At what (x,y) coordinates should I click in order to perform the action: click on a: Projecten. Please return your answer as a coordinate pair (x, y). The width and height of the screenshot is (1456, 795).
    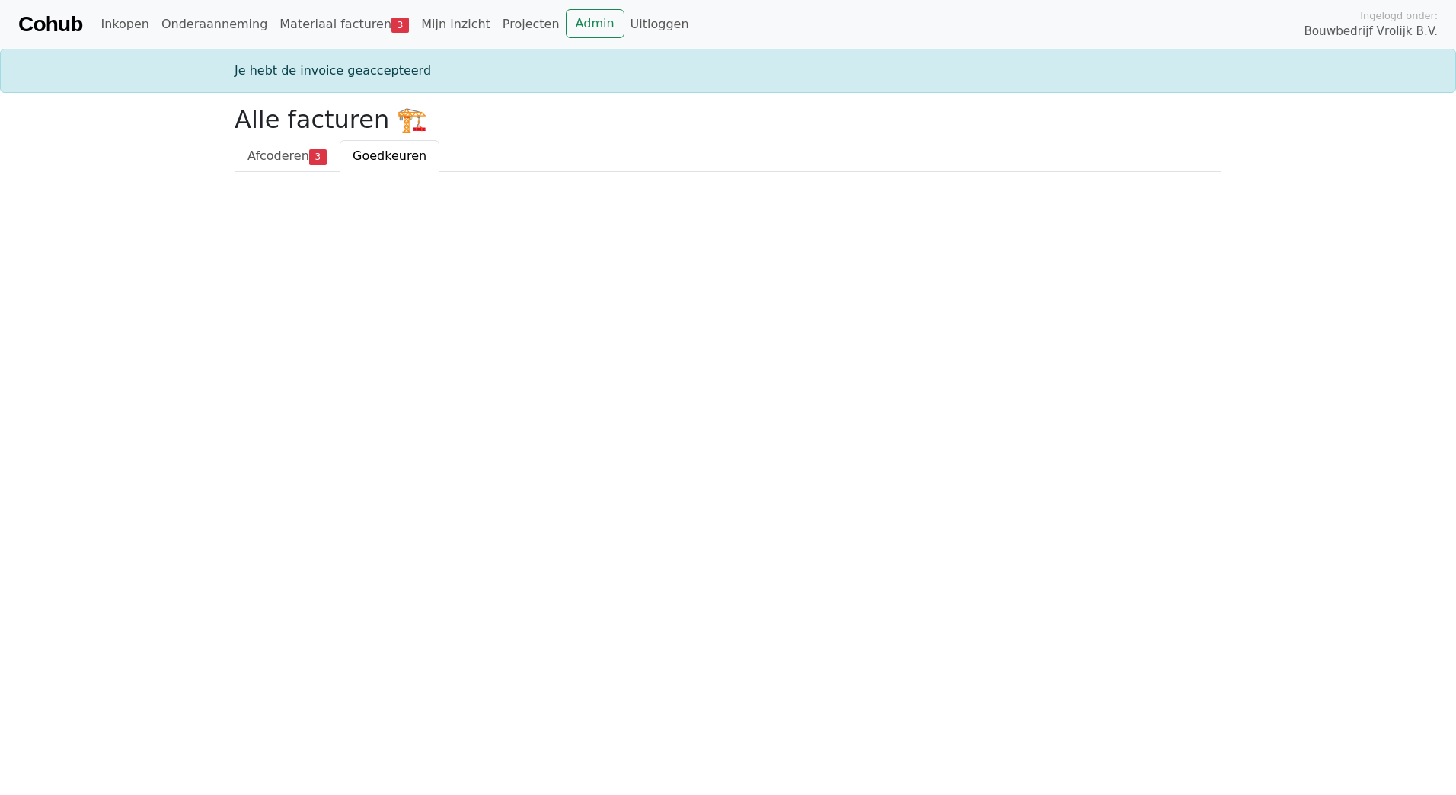
    Looking at the image, I should click on (531, 24).